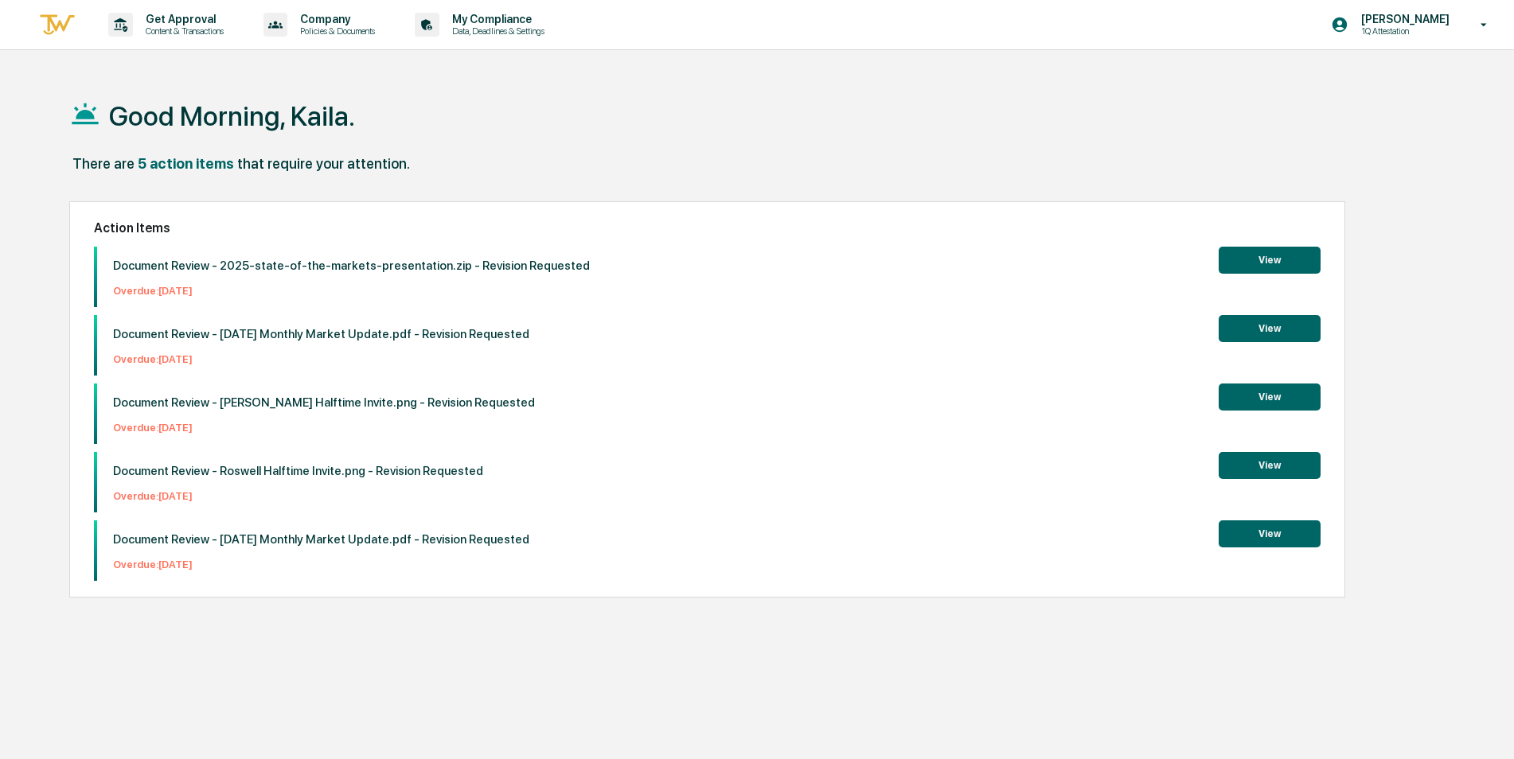 Image resolution: width=1514 pixels, height=759 pixels. I want to click on h2: Action Items, so click(707, 228).